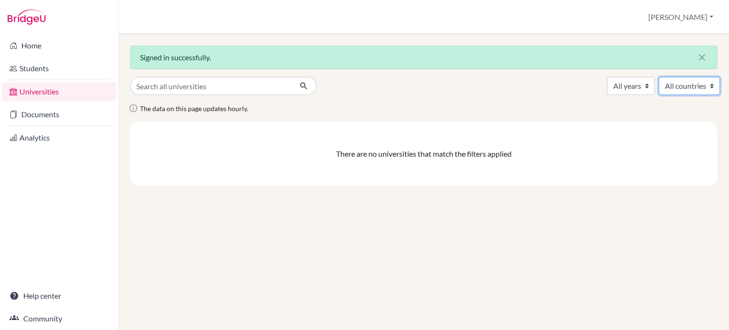 This screenshot has width=729, height=330. What do you see at coordinates (59, 46) in the screenshot?
I see `a: Home` at bounding box center [59, 46].